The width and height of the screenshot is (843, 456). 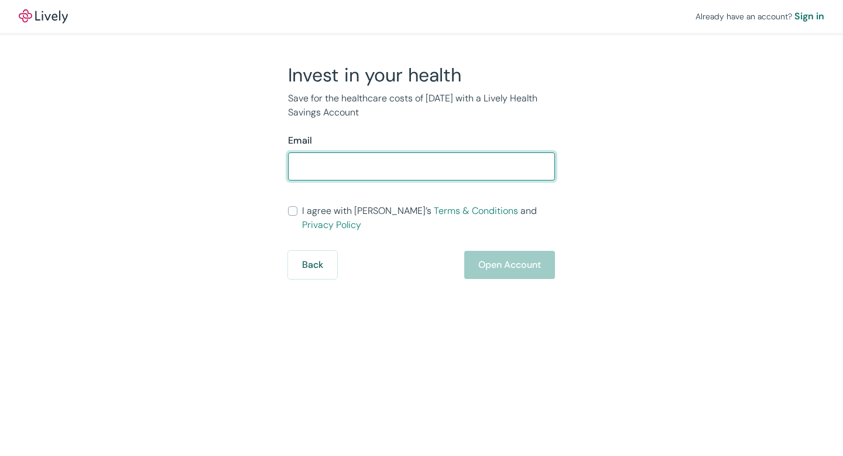 I want to click on img: Lively, so click(x=43, y=16).